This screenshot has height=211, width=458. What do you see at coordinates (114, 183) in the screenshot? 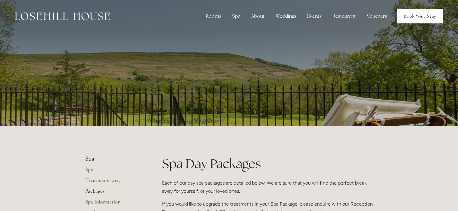
I see `a: Treatments 2025` at bounding box center [114, 183].